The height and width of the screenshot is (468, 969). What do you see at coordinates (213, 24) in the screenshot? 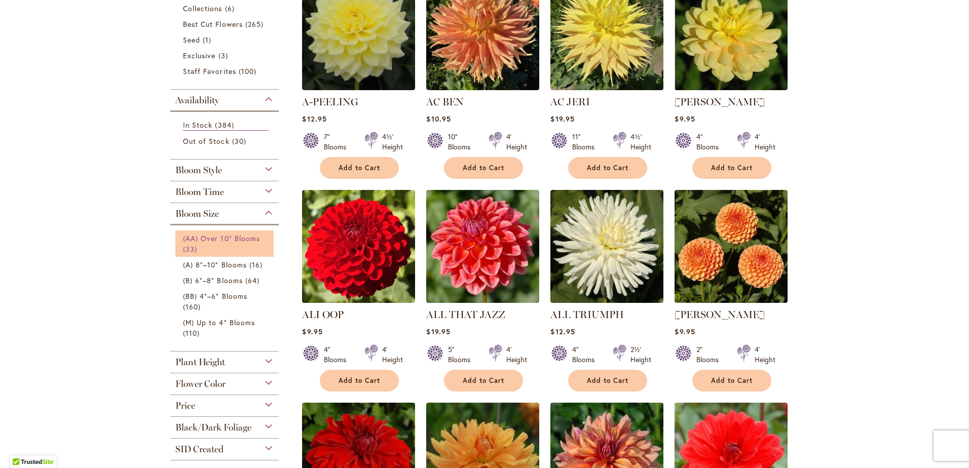
I see `span: Best Cut Flowers` at bounding box center [213, 24].